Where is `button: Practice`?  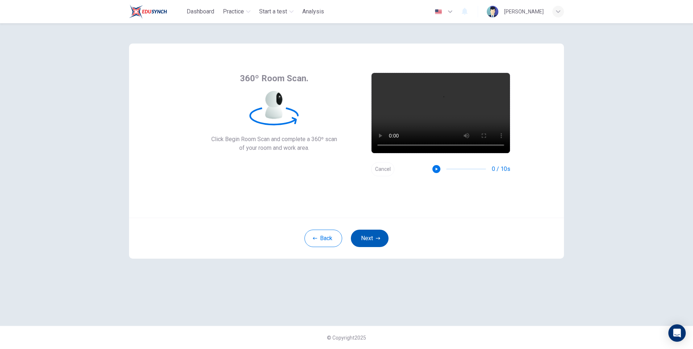
button: Practice is located at coordinates (237, 12).